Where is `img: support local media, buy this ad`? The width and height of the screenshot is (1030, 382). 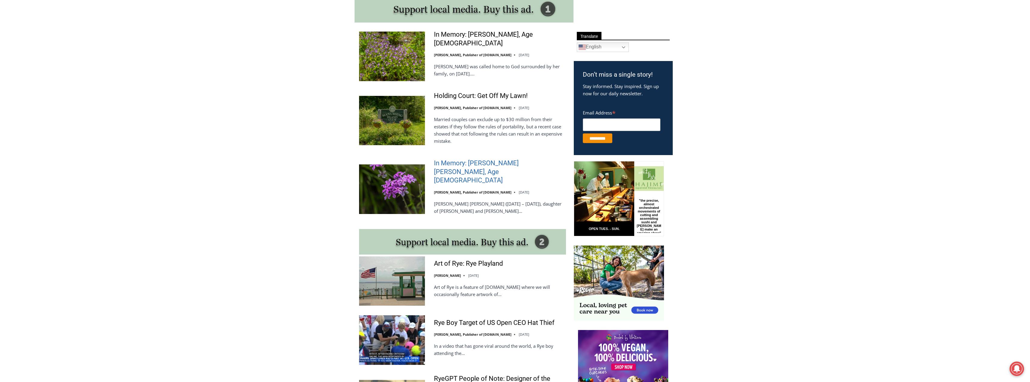
img: support local media, buy this ad is located at coordinates (462, 242).